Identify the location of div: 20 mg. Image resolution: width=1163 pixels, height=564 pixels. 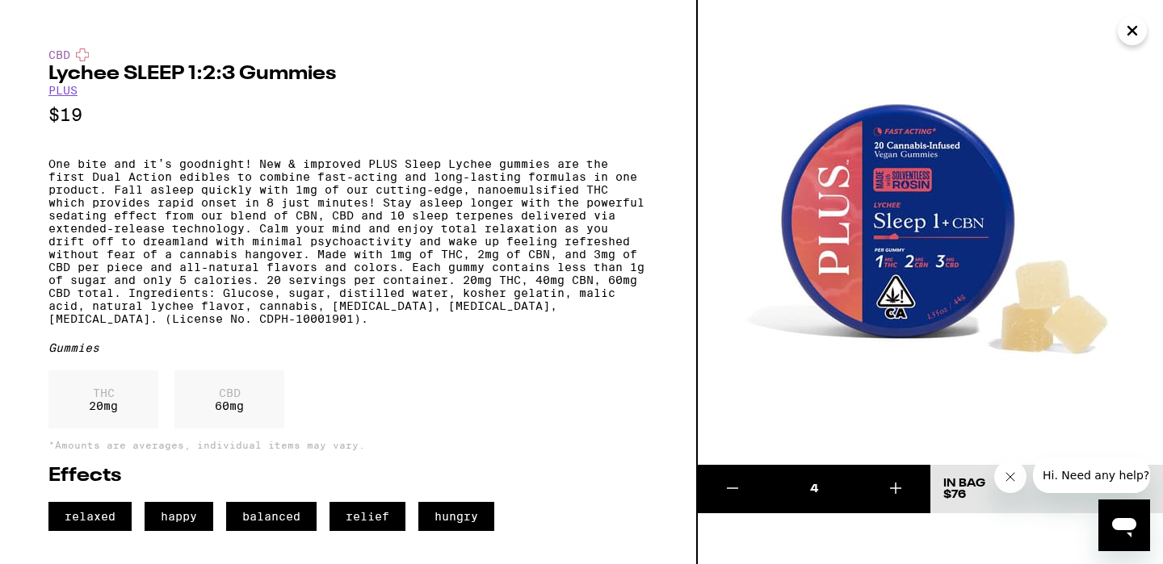
(103, 400).